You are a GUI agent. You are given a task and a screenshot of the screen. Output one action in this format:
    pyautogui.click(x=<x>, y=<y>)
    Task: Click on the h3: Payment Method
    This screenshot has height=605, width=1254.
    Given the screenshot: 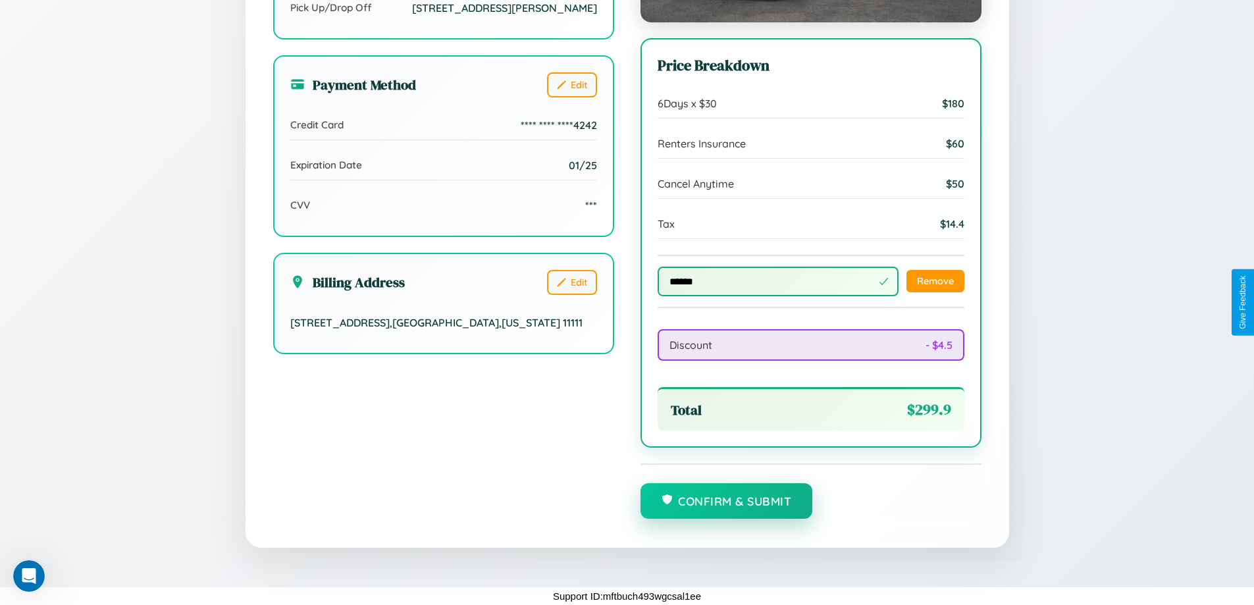 What is the action you would take?
    pyautogui.click(x=353, y=84)
    